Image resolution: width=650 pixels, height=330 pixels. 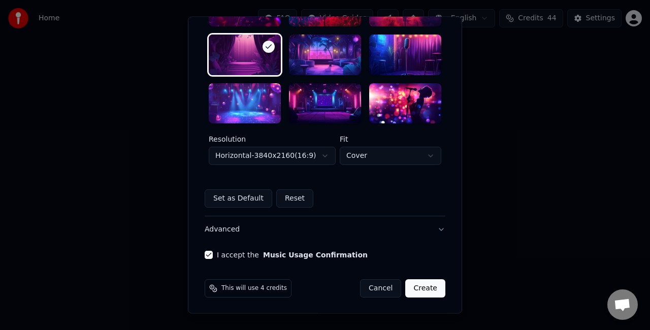 What do you see at coordinates (272, 140) in the screenshot?
I see `label: Resolution` at bounding box center [272, 140].